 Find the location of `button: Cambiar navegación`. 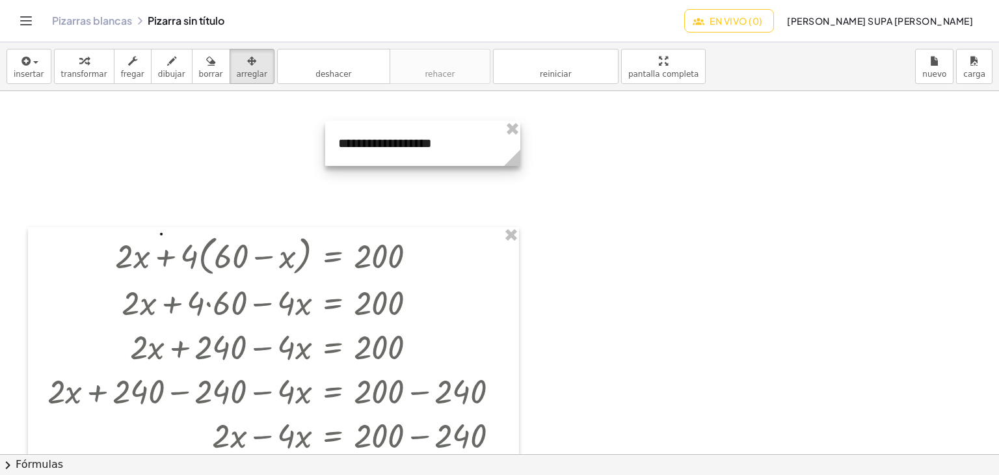

button: Cambiar navegación is located at coordinates (26, 21).